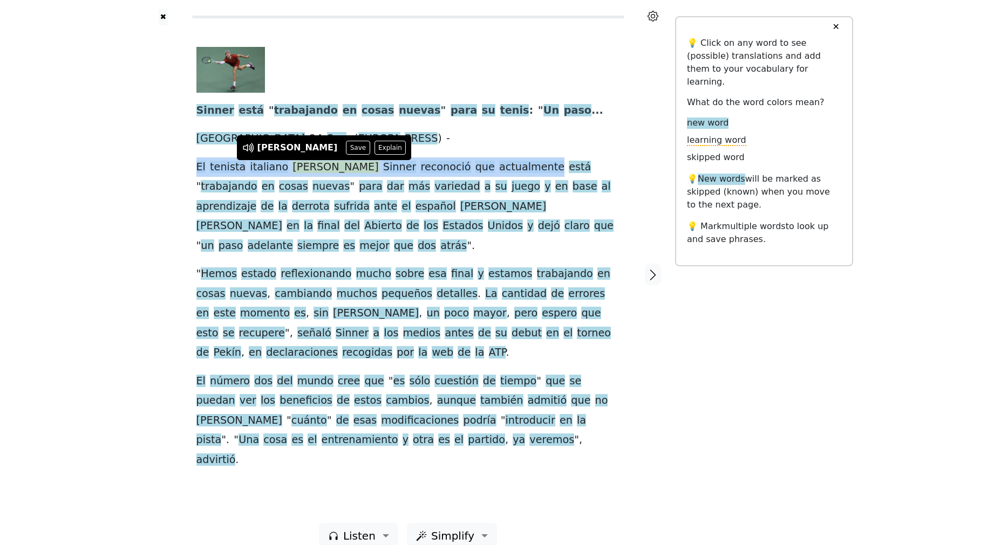 The height and width of the screenshot is (545, 994). I want to click on span: dar, so click(395, 187).